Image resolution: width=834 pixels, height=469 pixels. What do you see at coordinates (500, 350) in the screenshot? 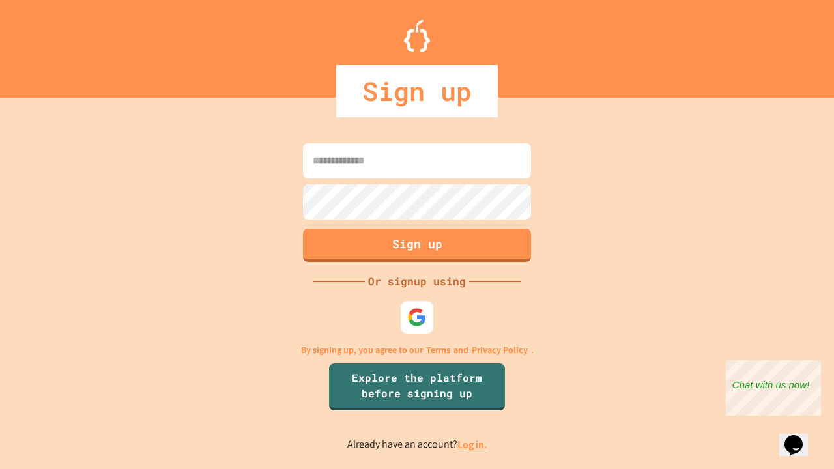
I see `a: Privacy Policy` at bounding box center [500, 350].